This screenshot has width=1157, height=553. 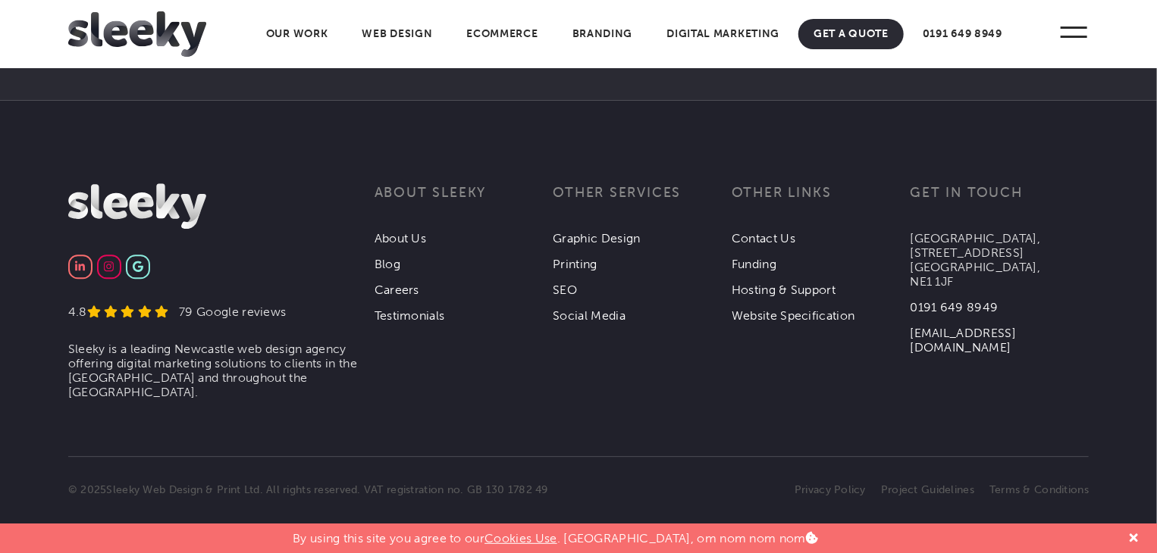 What do you see at coordinates (80, 266) in the screenshot?
I see `img: Linkedin` at bounding box center [80, 266].